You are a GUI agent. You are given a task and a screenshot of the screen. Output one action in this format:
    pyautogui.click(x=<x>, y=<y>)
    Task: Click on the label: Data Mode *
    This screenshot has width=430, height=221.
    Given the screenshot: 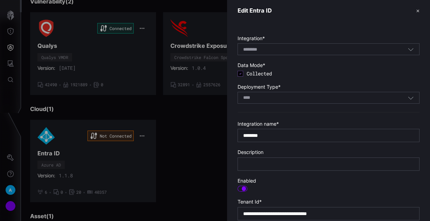 What is the action you would take?
    pyautogui.click(x=328, y=65)
    